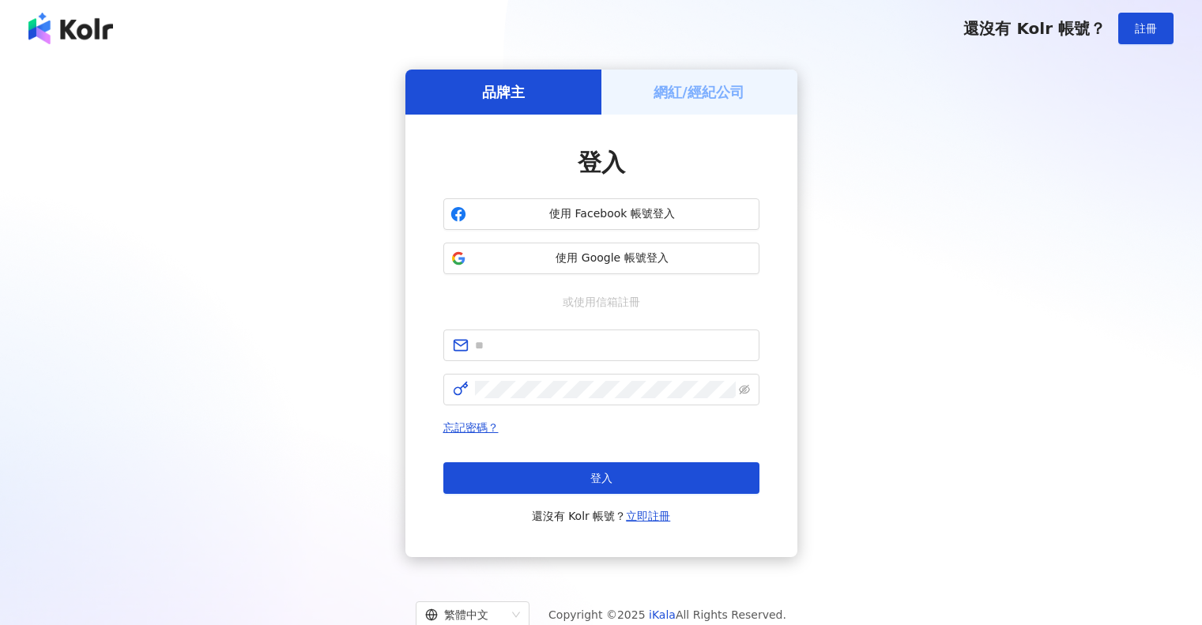  What do you see at coordinates (662, 615) in the screenshot?
I see `a: iKala` at bounding box center [662, 615].